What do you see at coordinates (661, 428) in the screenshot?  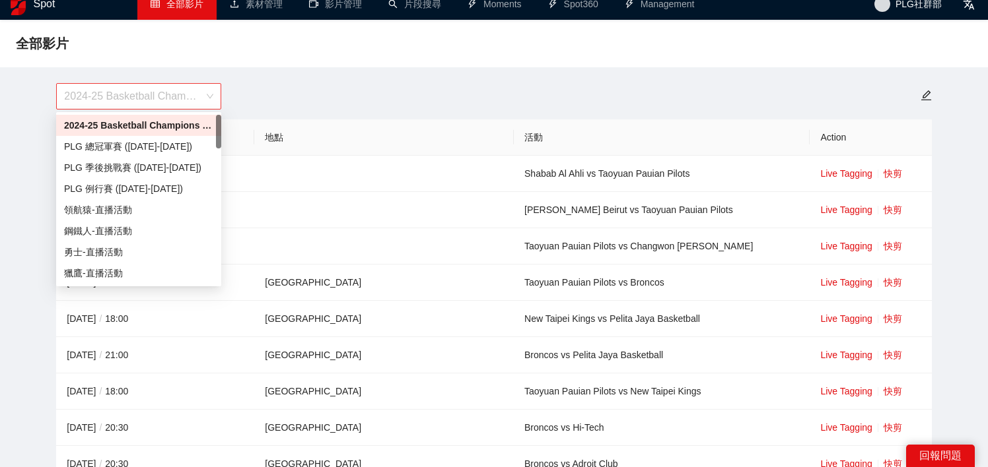 I see `td: Broncos vs Hi-Tech` at bounding box center [661, 428].